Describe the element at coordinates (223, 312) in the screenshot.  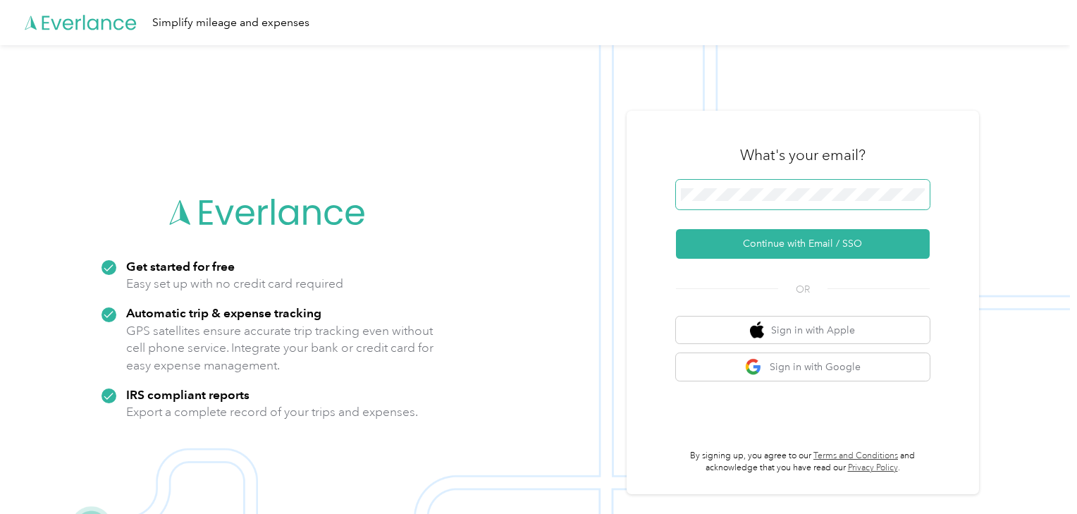
I see `strong: Automatic trip & expense tracking` at that location.